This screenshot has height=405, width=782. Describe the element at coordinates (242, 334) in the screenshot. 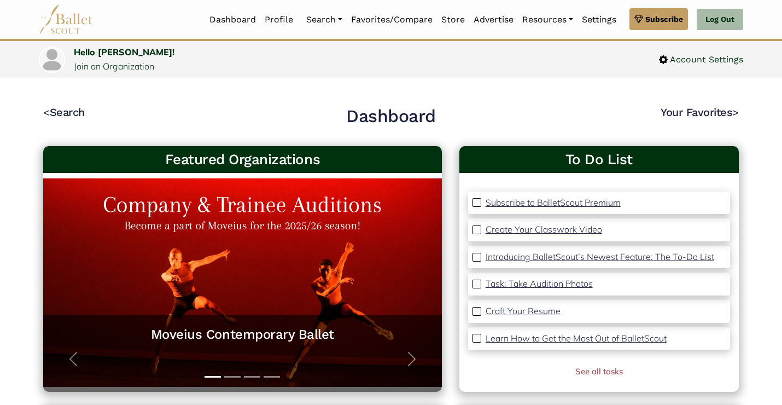

I see `h5: Moveius Contemporary Ballet` at that location.